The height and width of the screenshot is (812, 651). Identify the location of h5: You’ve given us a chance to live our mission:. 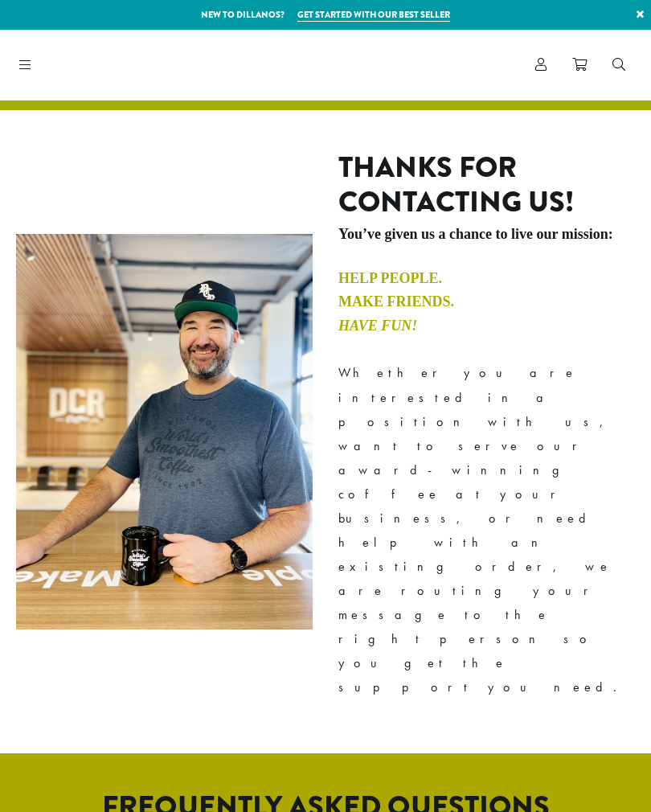
(486, 235).